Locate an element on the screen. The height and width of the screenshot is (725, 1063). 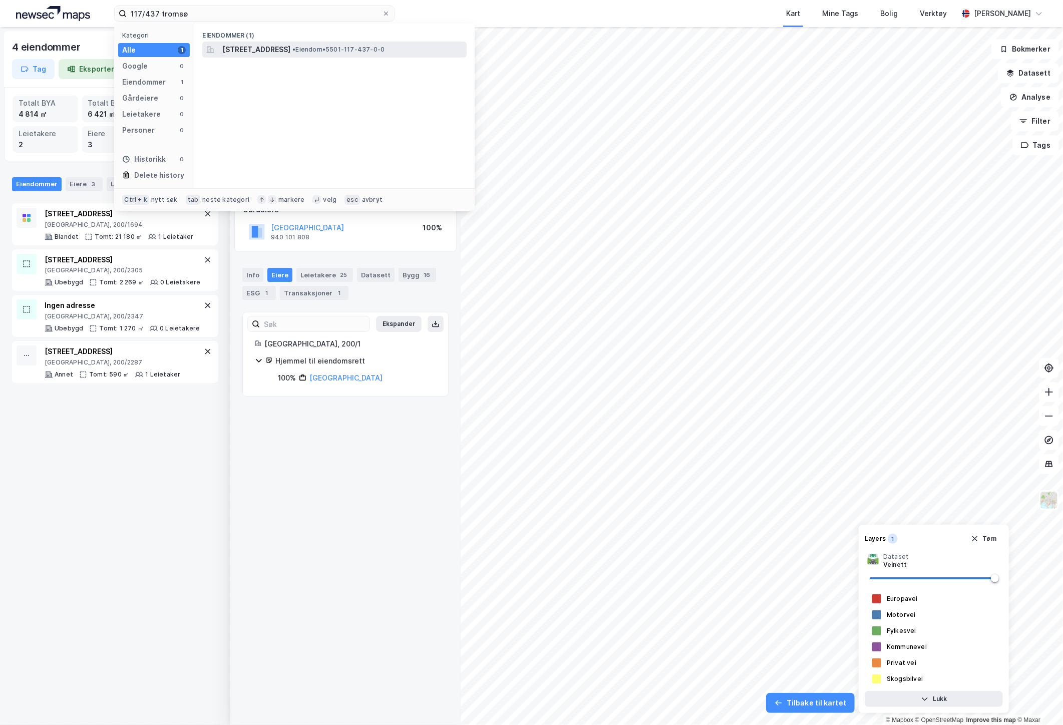
div: Historikk is located at coordinates (144, 159).